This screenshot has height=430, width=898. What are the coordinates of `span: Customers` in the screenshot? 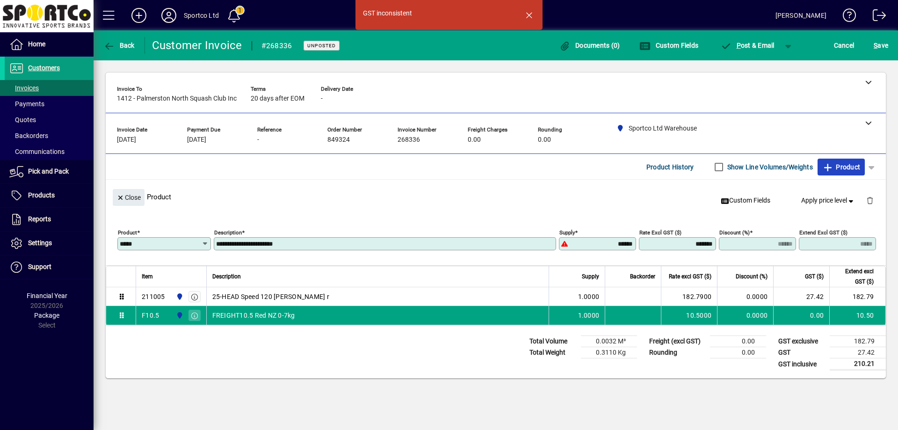 It's located at (44, 68).